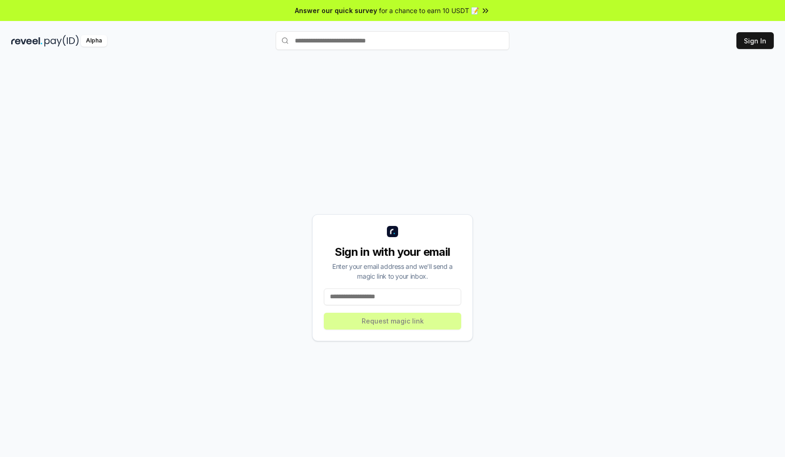 The image size is (785, 457). Describe the element at coordinates (27, 41) in the screenshot. I see `img: reveel_dark` at that location.